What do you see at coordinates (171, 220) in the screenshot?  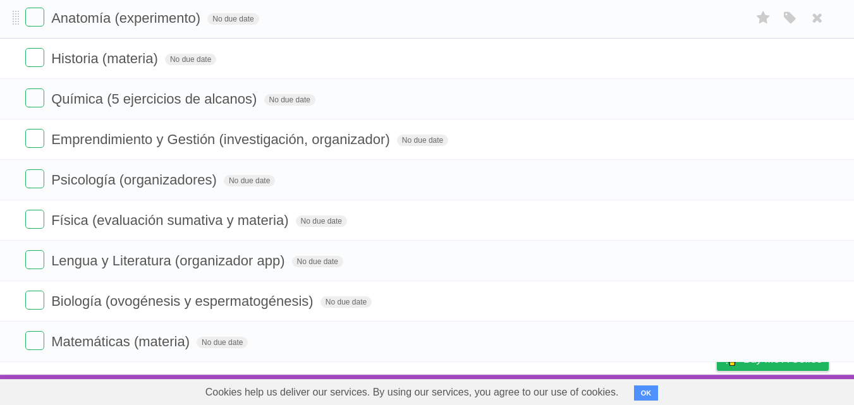 I see `span: Física (evaluación sumativa y materia)` at bounding box center [171, 220].